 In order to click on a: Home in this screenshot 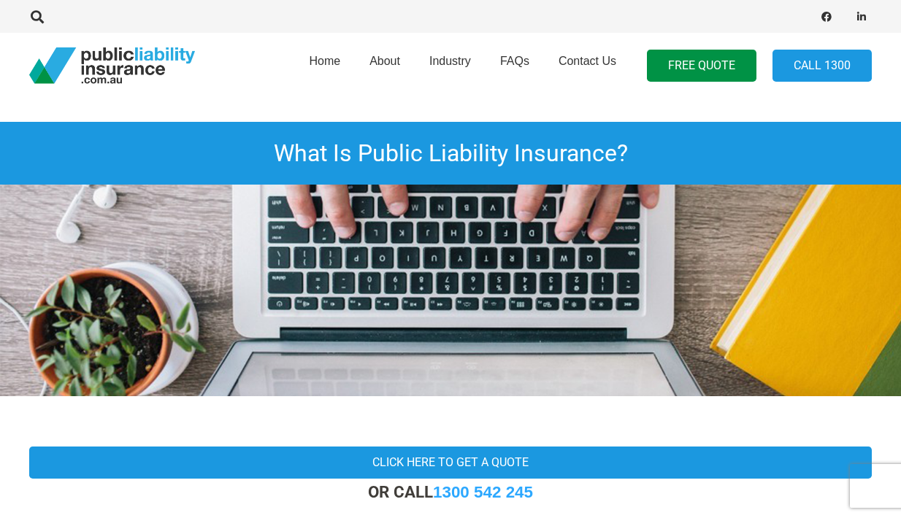, I will do `click(324, 66)`.